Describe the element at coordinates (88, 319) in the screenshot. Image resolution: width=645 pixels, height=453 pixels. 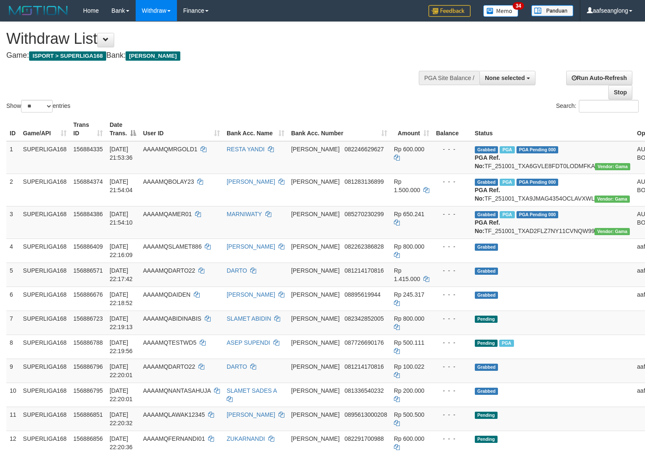
I see `span: 156886723` at that location.